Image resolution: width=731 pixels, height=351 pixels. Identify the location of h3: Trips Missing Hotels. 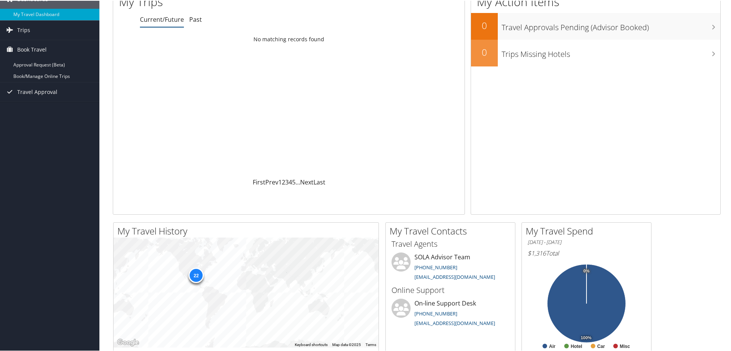
(611, 52).